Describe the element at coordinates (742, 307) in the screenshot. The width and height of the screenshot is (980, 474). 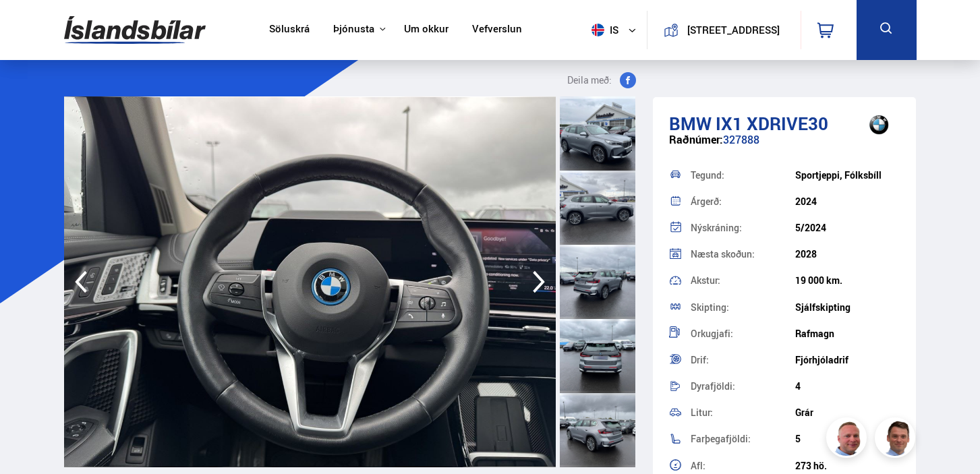
I see `div: Skipting:` at that location.